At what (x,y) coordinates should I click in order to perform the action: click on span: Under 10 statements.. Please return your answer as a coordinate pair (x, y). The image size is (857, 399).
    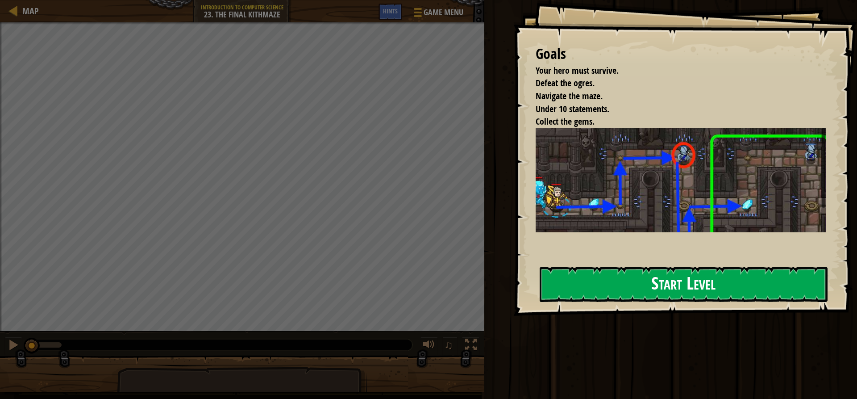
    Looking at the image, I should click on (572, 108).